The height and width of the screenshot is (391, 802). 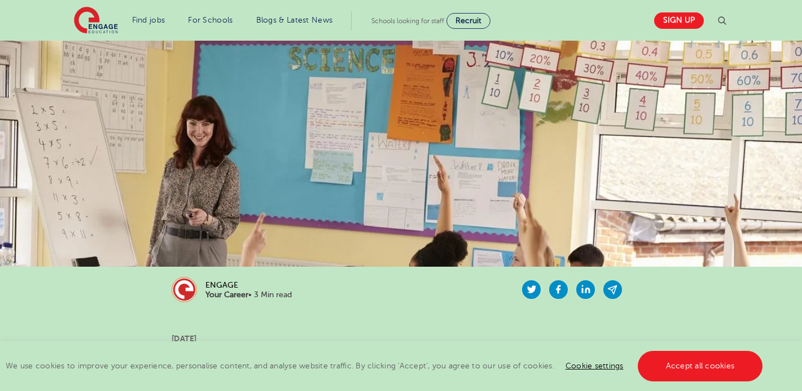 What do you see at coordinates (469, 20) in the screenshot?
I see `span: Recruit` at bounding box center [469, 20].